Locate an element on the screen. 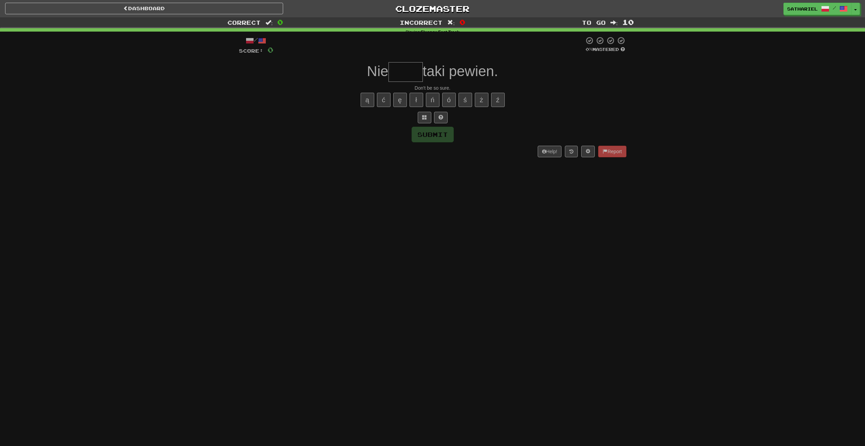 Image resolution: width=865 pixels, height=446 pixels. button: ń is located at coordinates (432, 100).